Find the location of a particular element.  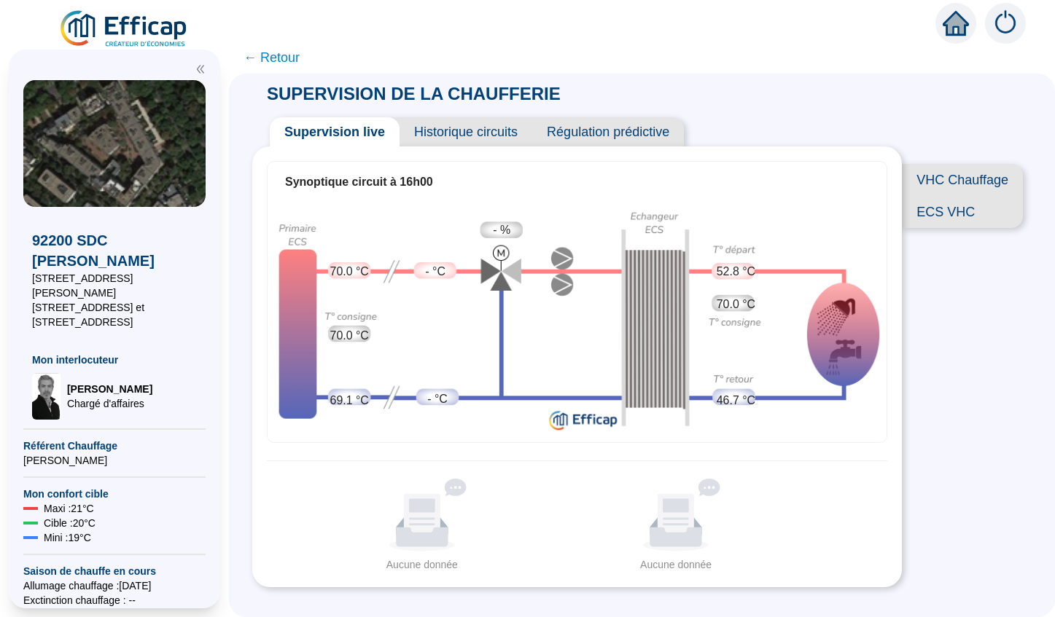

span: 69.1 °C is located at coordinates (349, 401).